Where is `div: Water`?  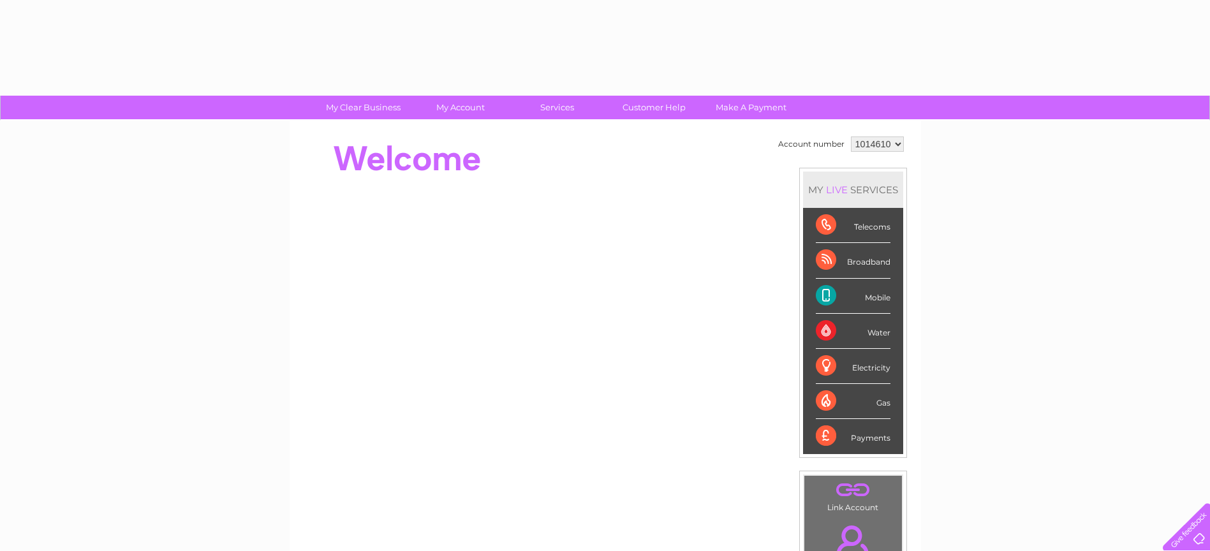 div: Water is located at coordinates (853, 331).